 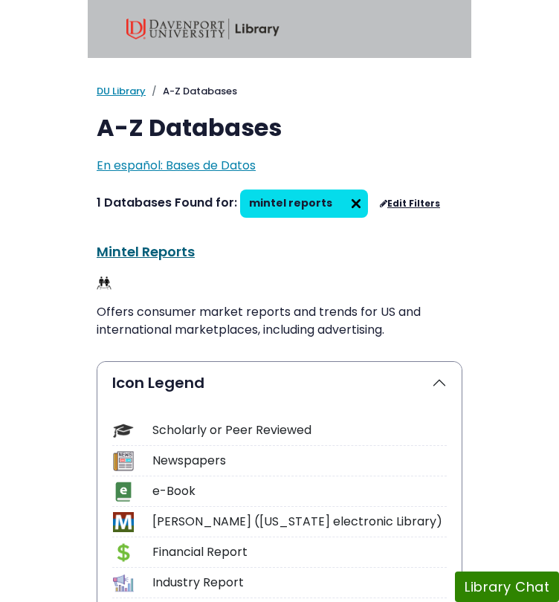 What do you see at coordinates (166, 202) in the screenshot?
I see `span: 1 Databases Found for:` at bounding box center [166, 202].